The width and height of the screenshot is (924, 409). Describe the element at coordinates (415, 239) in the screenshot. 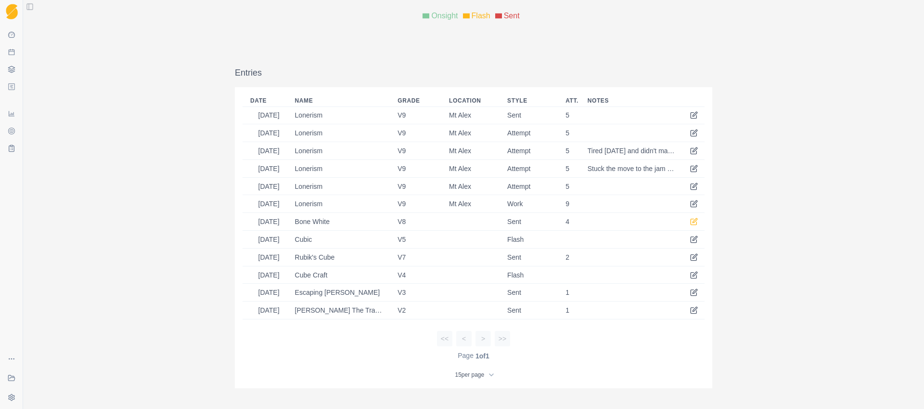

I see `p: V5` at that location.